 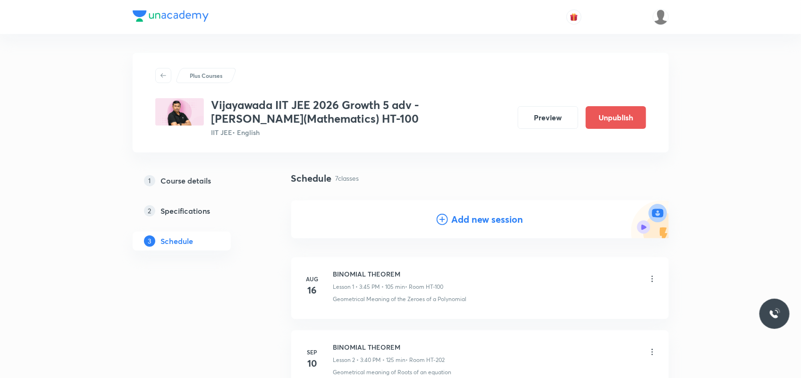 I want to click on img: S Naga kusuma Alekhya, so click(x=661, y=17).